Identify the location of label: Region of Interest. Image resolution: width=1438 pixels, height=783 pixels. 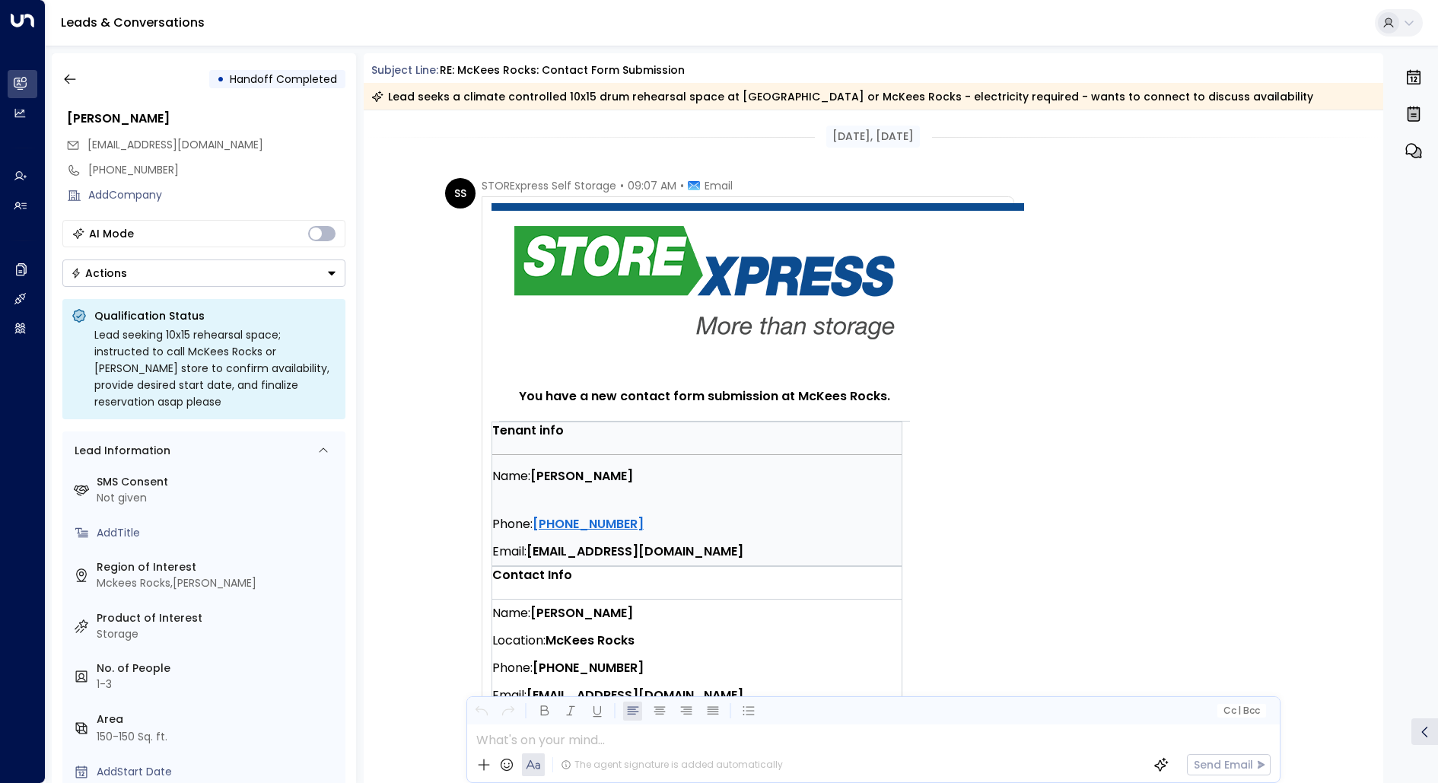
(218, 567).